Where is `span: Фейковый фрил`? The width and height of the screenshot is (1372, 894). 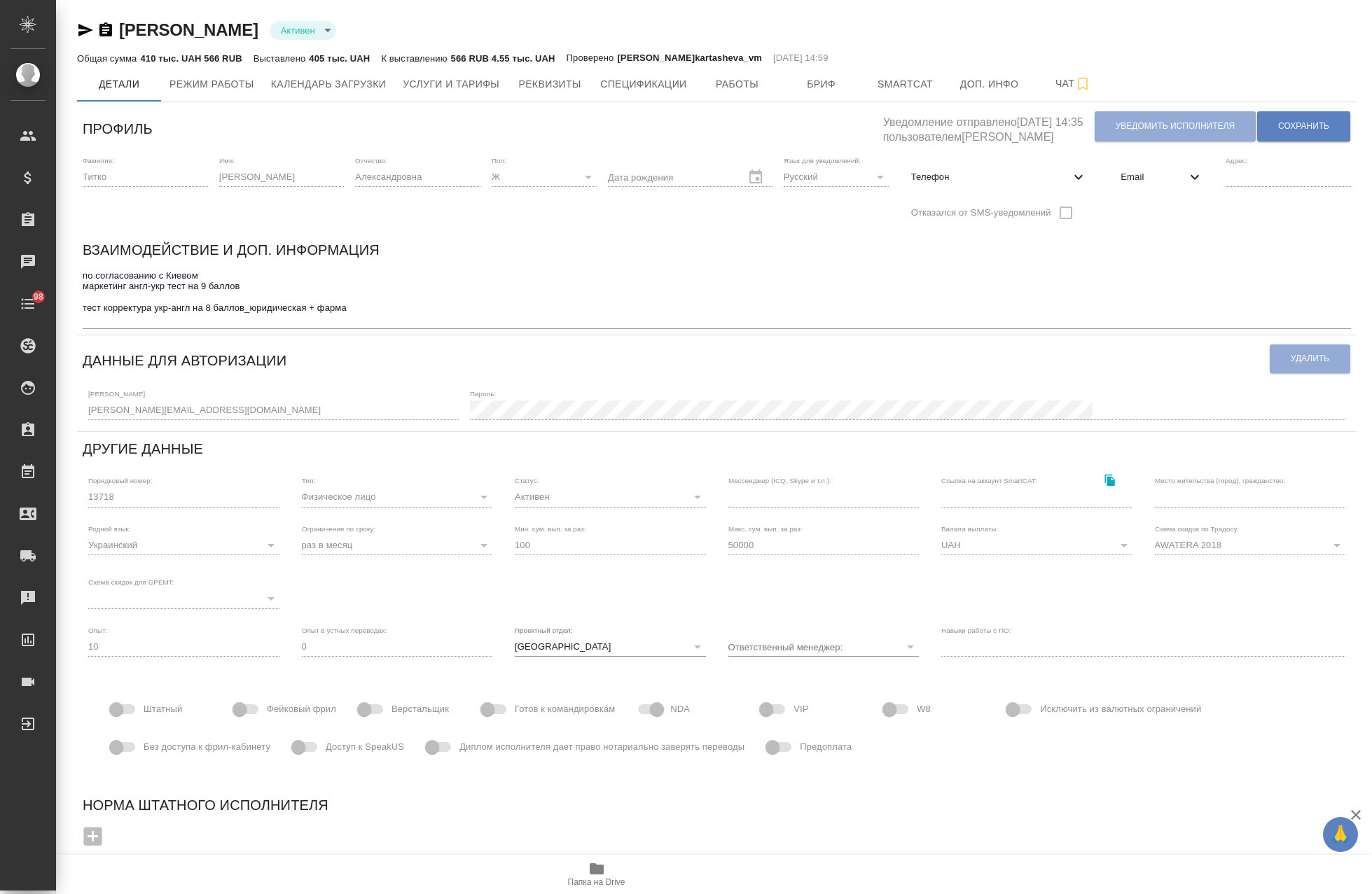 span: Фейковый фрил is located at coordinates (301, 710).